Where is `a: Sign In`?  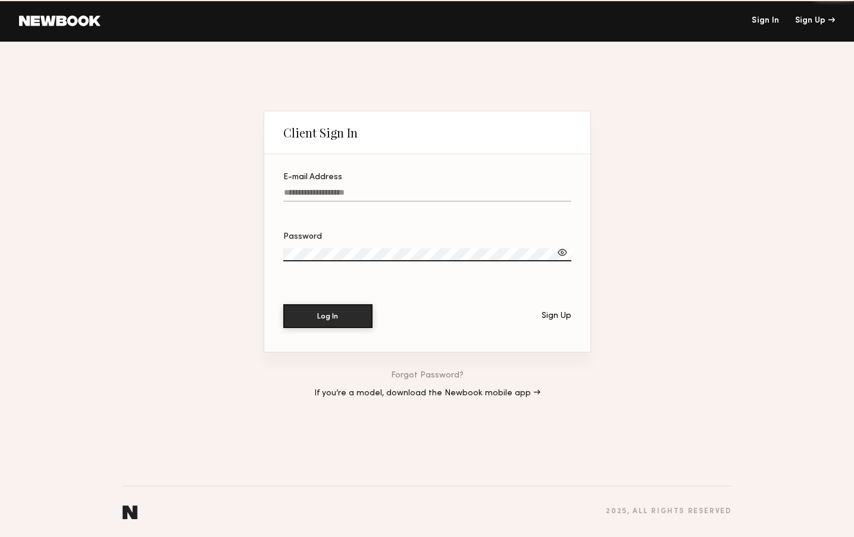 a: Sign In is located at coordinates (765, 21).